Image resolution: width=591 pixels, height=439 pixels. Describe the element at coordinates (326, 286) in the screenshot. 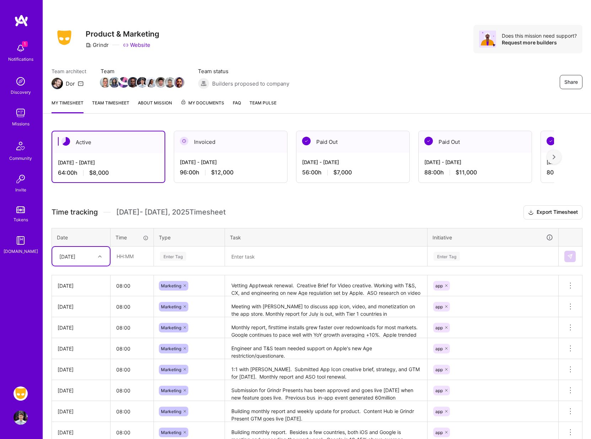

I see `textarea: Vetting Apptweak renewal. Creative Brief for Video creative. Working with T&S, CX, and engineerin...` at that location.